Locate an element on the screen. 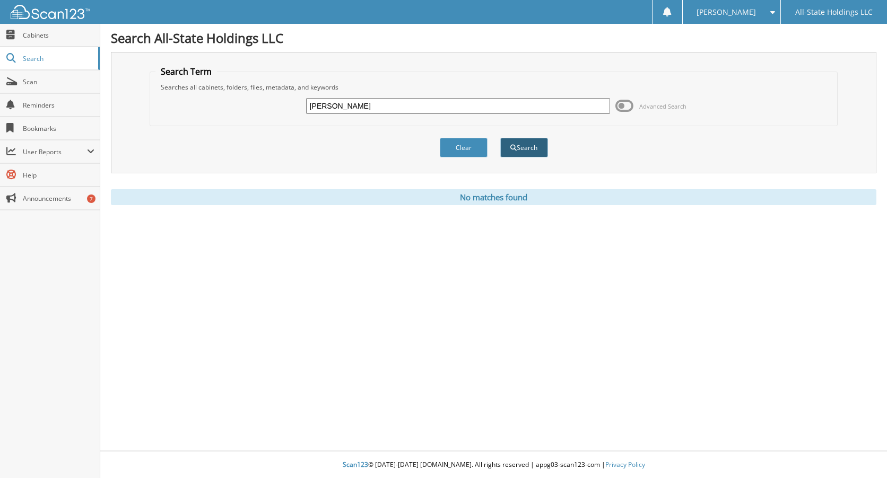  h1: Search All-State Holdings LLC is located at coordinates (493, 38).